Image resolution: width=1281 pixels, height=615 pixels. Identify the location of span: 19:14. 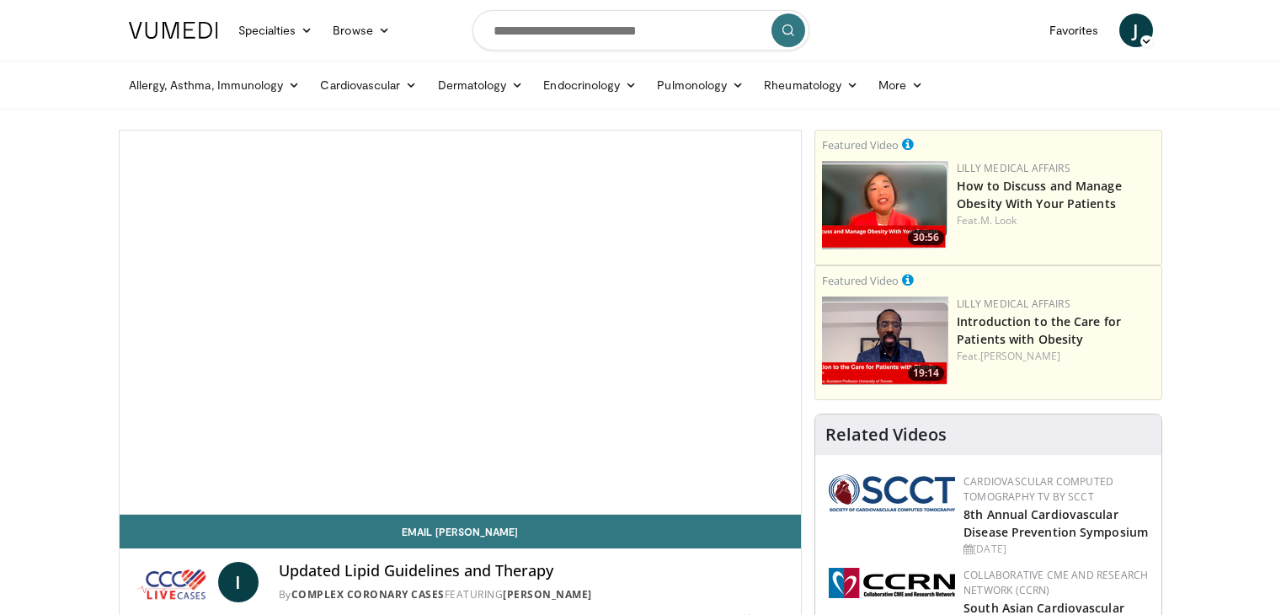
(925, 373).